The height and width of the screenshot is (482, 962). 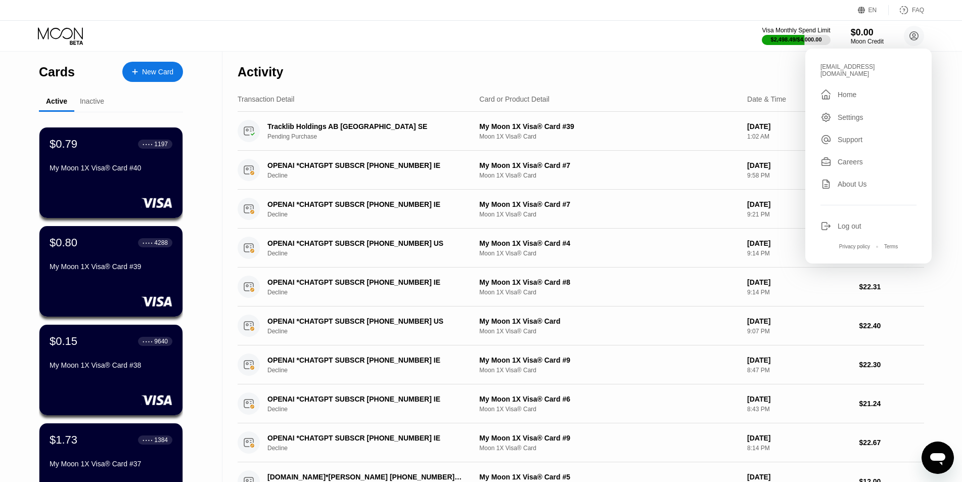 What do you see at coordinates (111, 365) in the screenshot?
I see `div: My Moon 1X Visa® Card #38` at bounding box center [111, 365].